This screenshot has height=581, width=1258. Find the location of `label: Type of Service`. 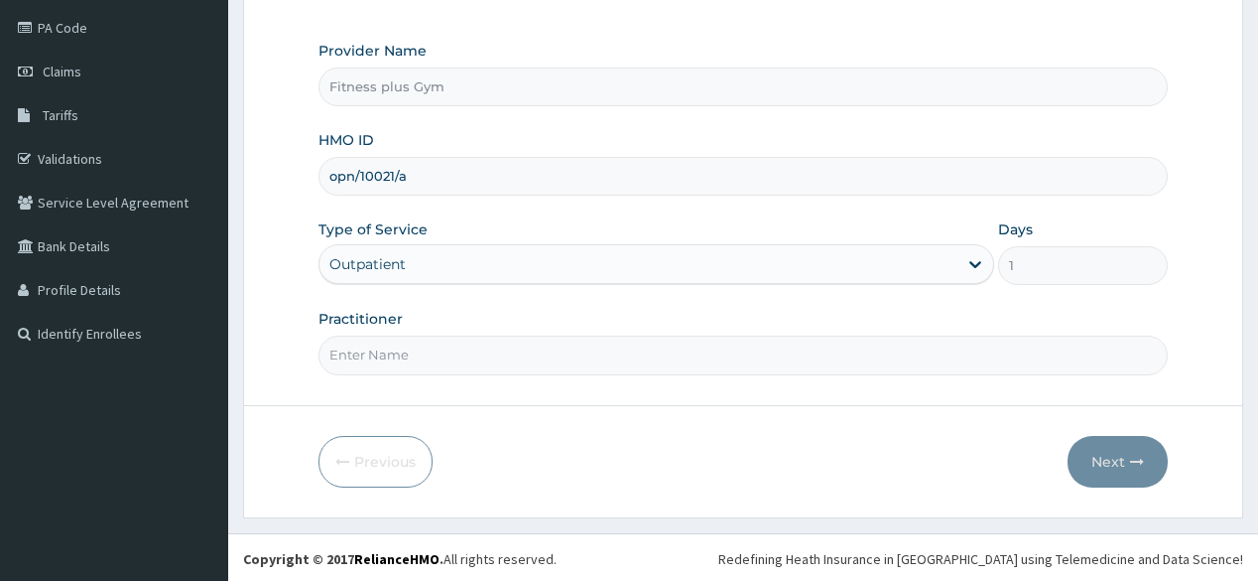

label: Type of Service is located at coordinates (373, 229).